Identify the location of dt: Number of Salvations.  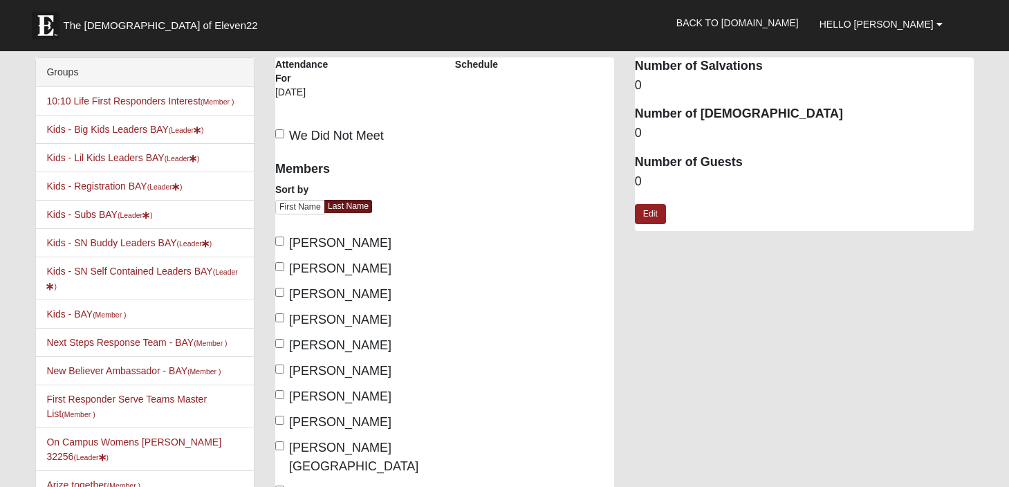
(804, 66).